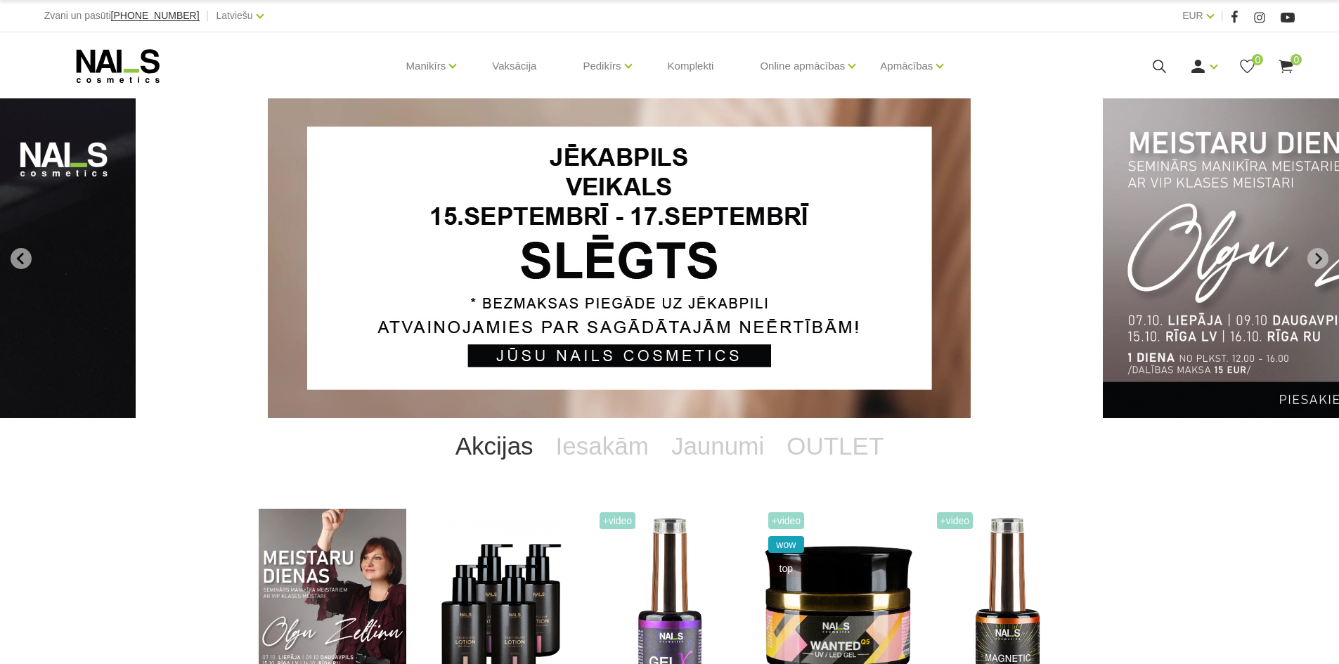  What do you see at coordinates (786, 545) in the screenshot?
I see `span: wow` at bounding box center [786, 545].